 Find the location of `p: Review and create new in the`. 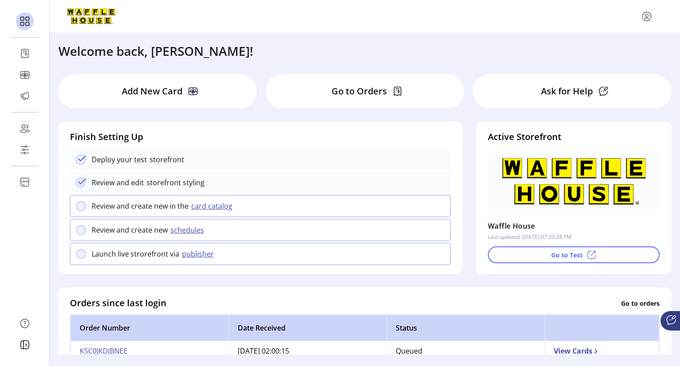

p: Review and create new in the is located at coordinates (140, 206).